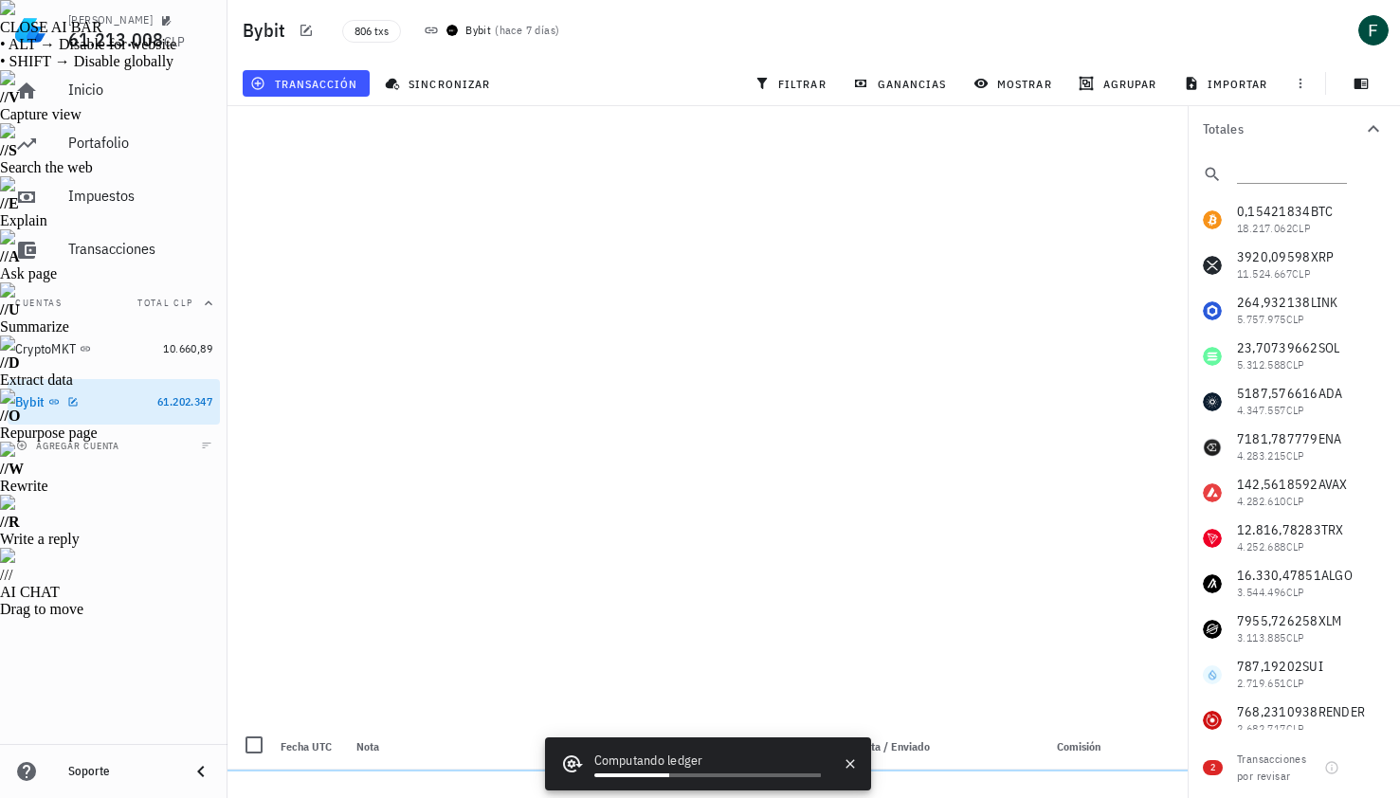 The image size is (1400, 798). Describe the element at coordinates (1213, 768) in the screenshot. I see `span: 2` at that location.